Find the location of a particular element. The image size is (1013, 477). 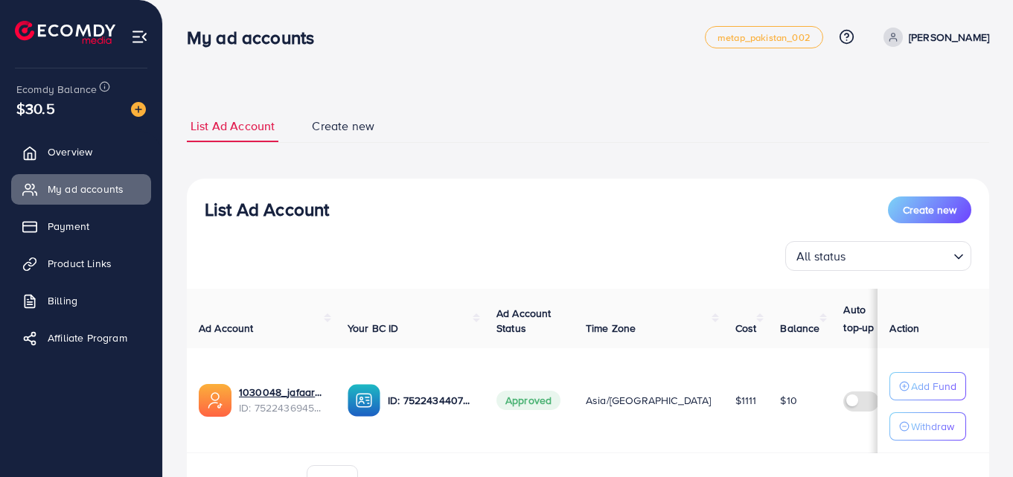

img: ic-ba-acc.ded83a64.svg is located at coordinates (364, 400).